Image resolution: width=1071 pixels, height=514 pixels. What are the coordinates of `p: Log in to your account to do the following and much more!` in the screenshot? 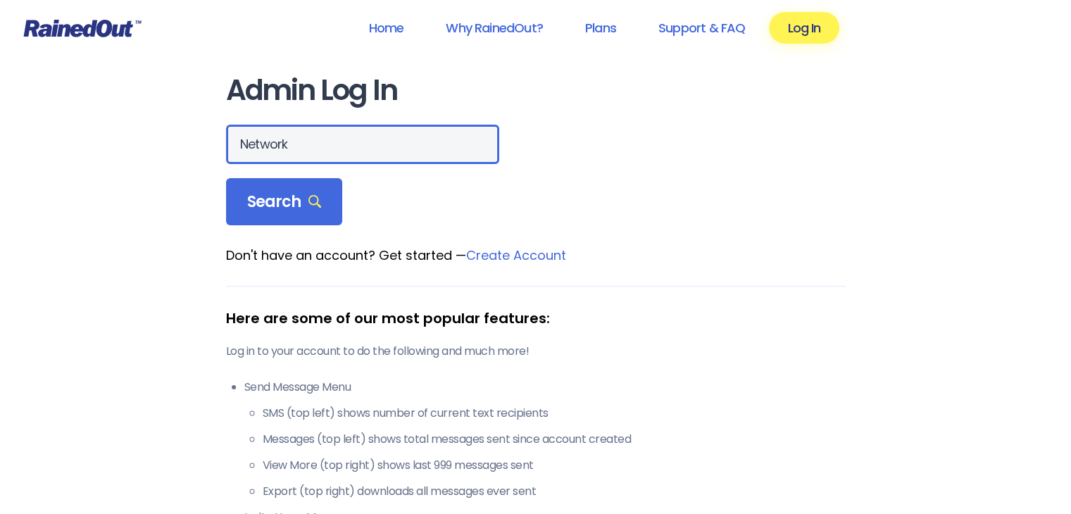 It's located at (536, 351).